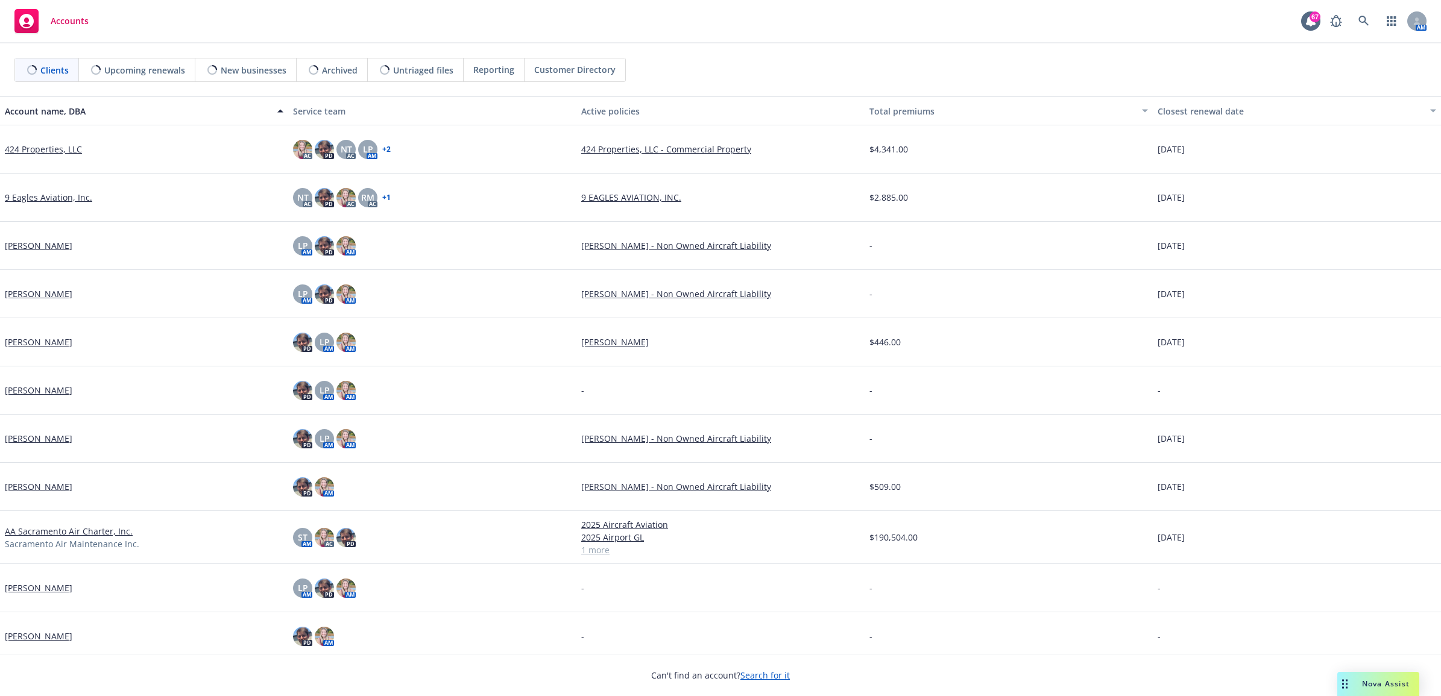 The image size is (1441, 696). What do you see at coordinates (137, 111) in the screenshot?
I see `div: Account name, DBA` at bounding box center [137, 111].